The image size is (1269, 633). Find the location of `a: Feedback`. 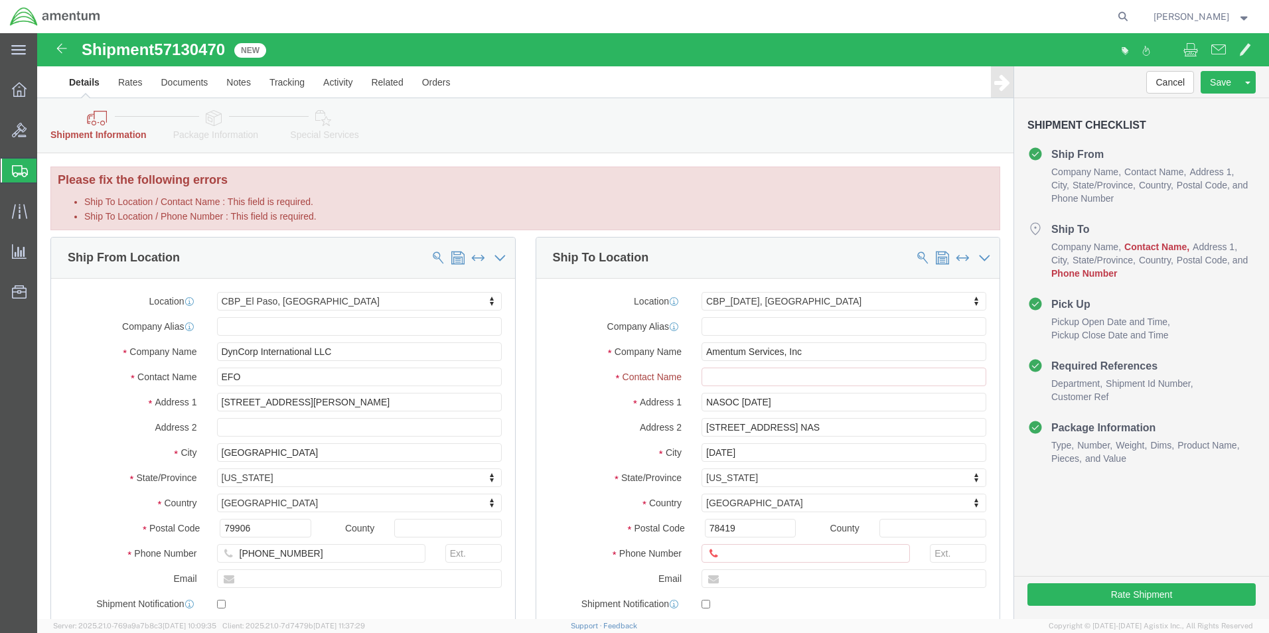

a: Feedback is located at coordinates (620, 626).